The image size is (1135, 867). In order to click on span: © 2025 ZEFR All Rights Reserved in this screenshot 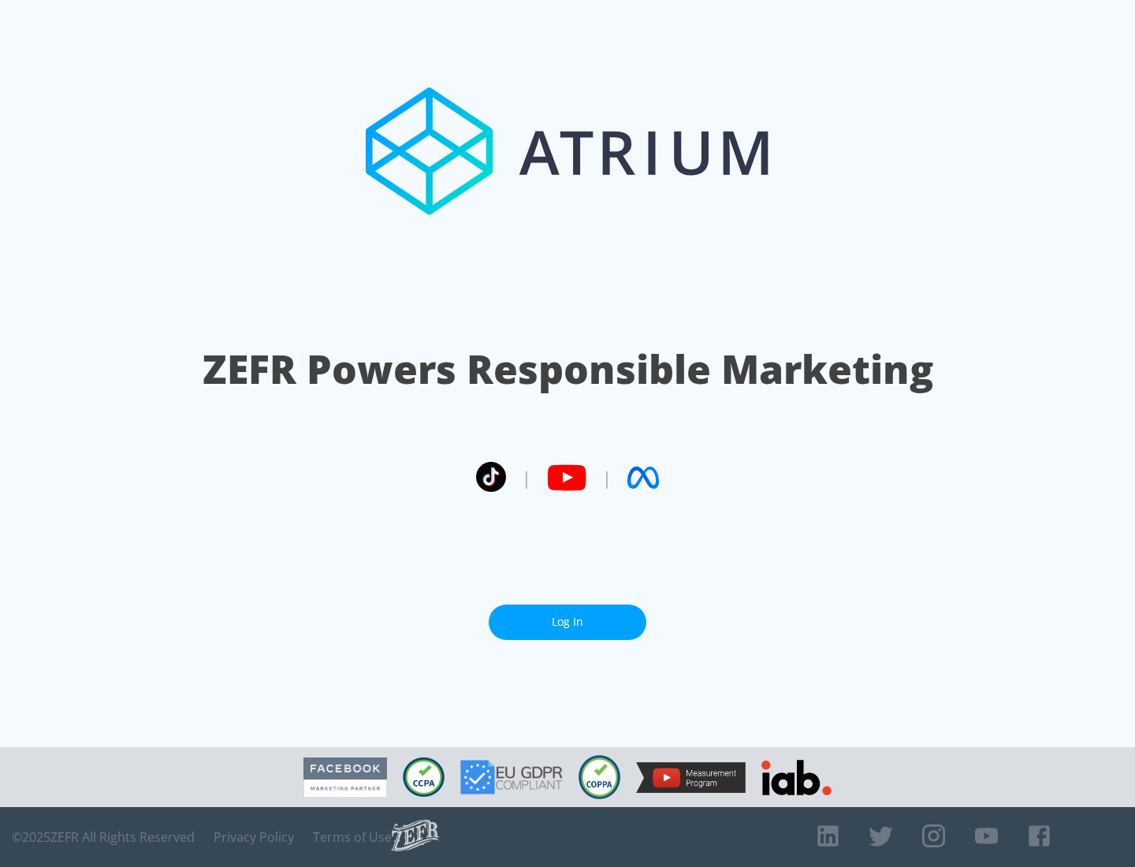, I will do `click(103, 837)`.